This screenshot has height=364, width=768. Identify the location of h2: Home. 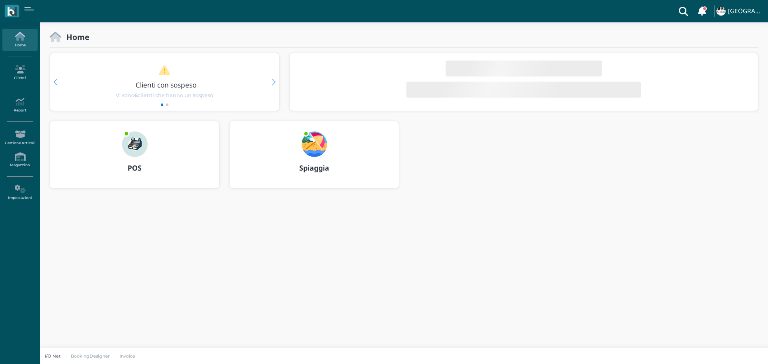
(75, 37).